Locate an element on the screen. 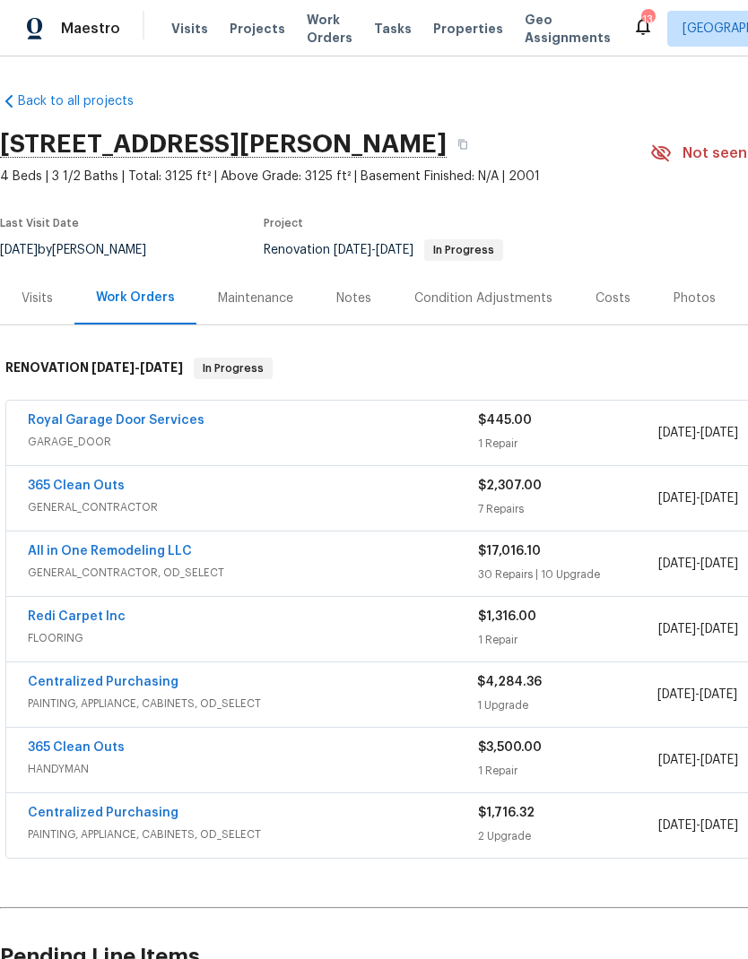 Image resolution: width=748 pixels, height=959 pixels. a: All in One Remodeling LLC is located at coordinates (109, 551).